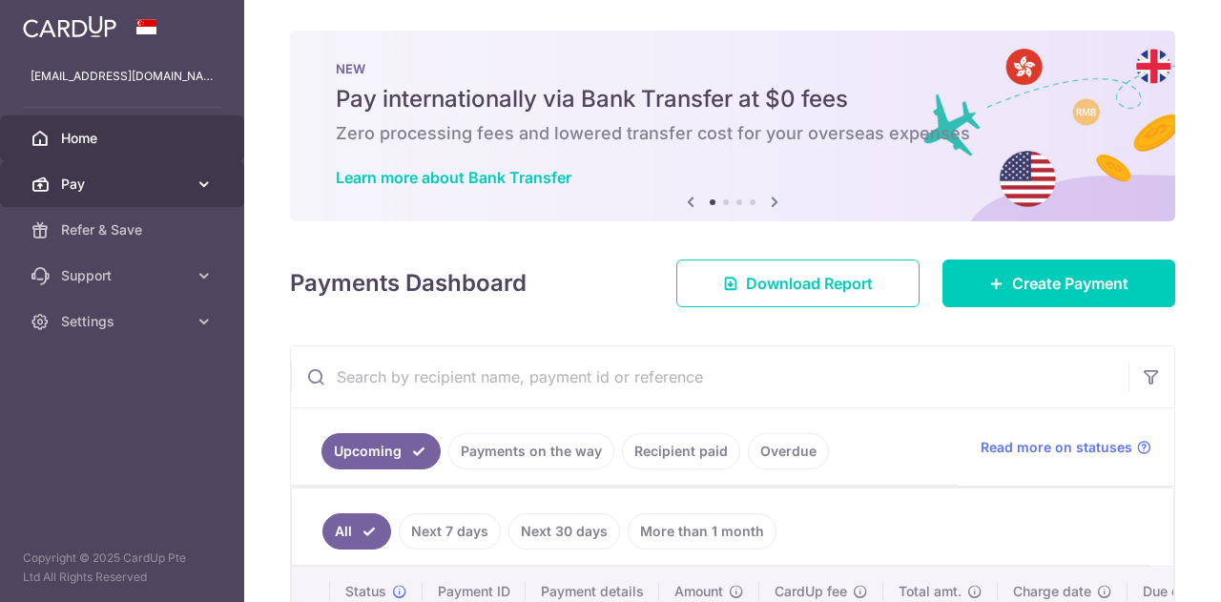 This screenshot has width=1221, height=602. Describe the element at coordinates (70, 27) in the screenshot. I see `img: CardUp` at that location.